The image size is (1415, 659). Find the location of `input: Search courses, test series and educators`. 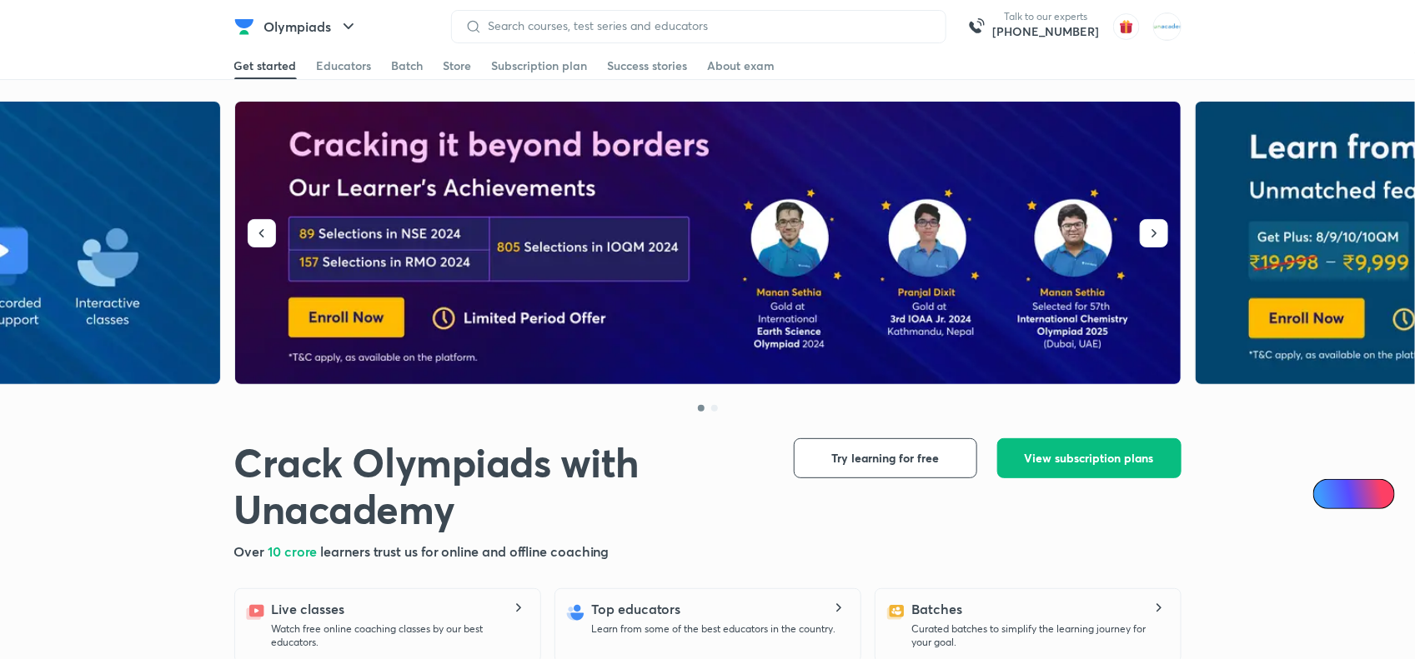

input: Search courses, test series and educators is located at coordinates (707, 26).